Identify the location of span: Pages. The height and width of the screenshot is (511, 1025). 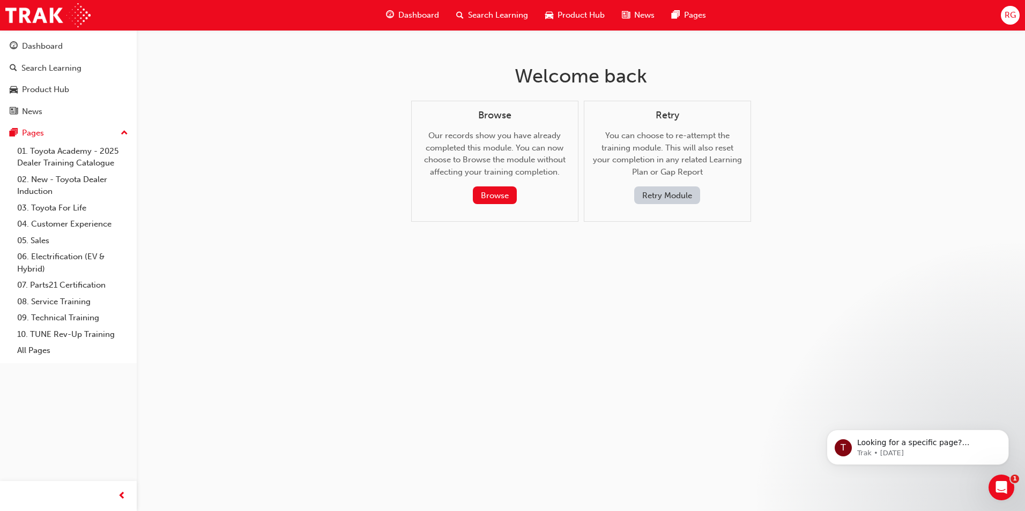
(695, 15).